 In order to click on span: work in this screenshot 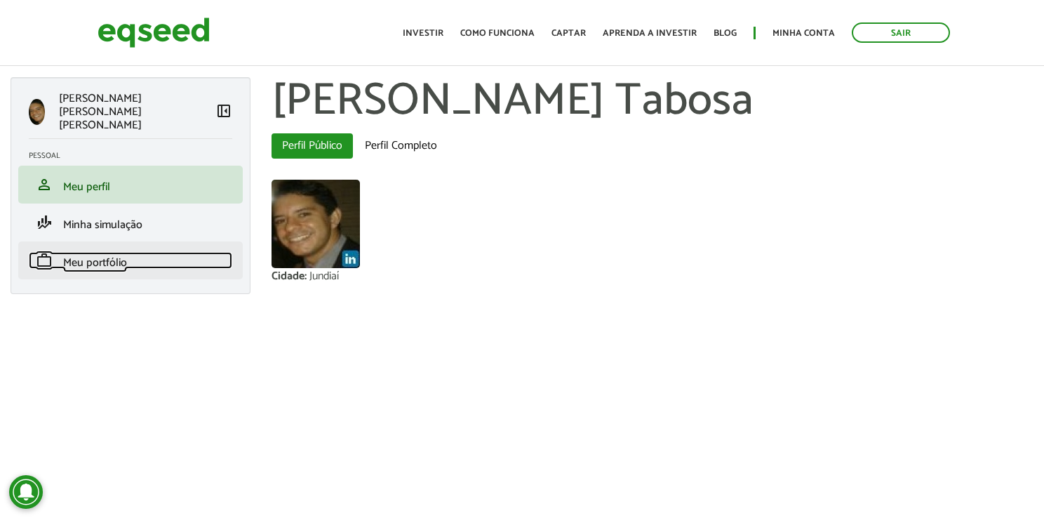, I will do `click(44, 260)`.